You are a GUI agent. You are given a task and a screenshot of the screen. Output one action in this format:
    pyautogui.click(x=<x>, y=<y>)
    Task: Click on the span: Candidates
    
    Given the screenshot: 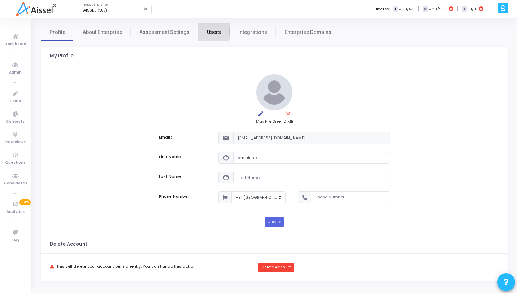 What is the action you would take?
    pyautogui.click(x=16, y=183)
    